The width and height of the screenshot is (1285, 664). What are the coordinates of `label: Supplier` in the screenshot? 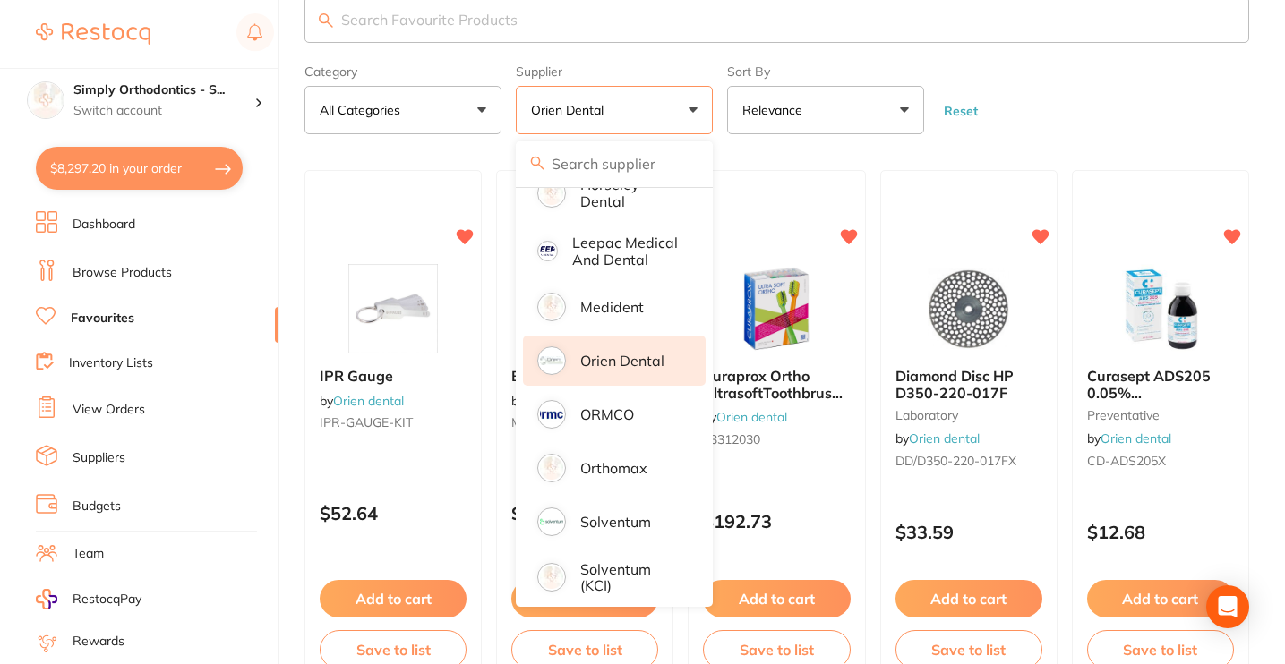 It's located at (614, 72).